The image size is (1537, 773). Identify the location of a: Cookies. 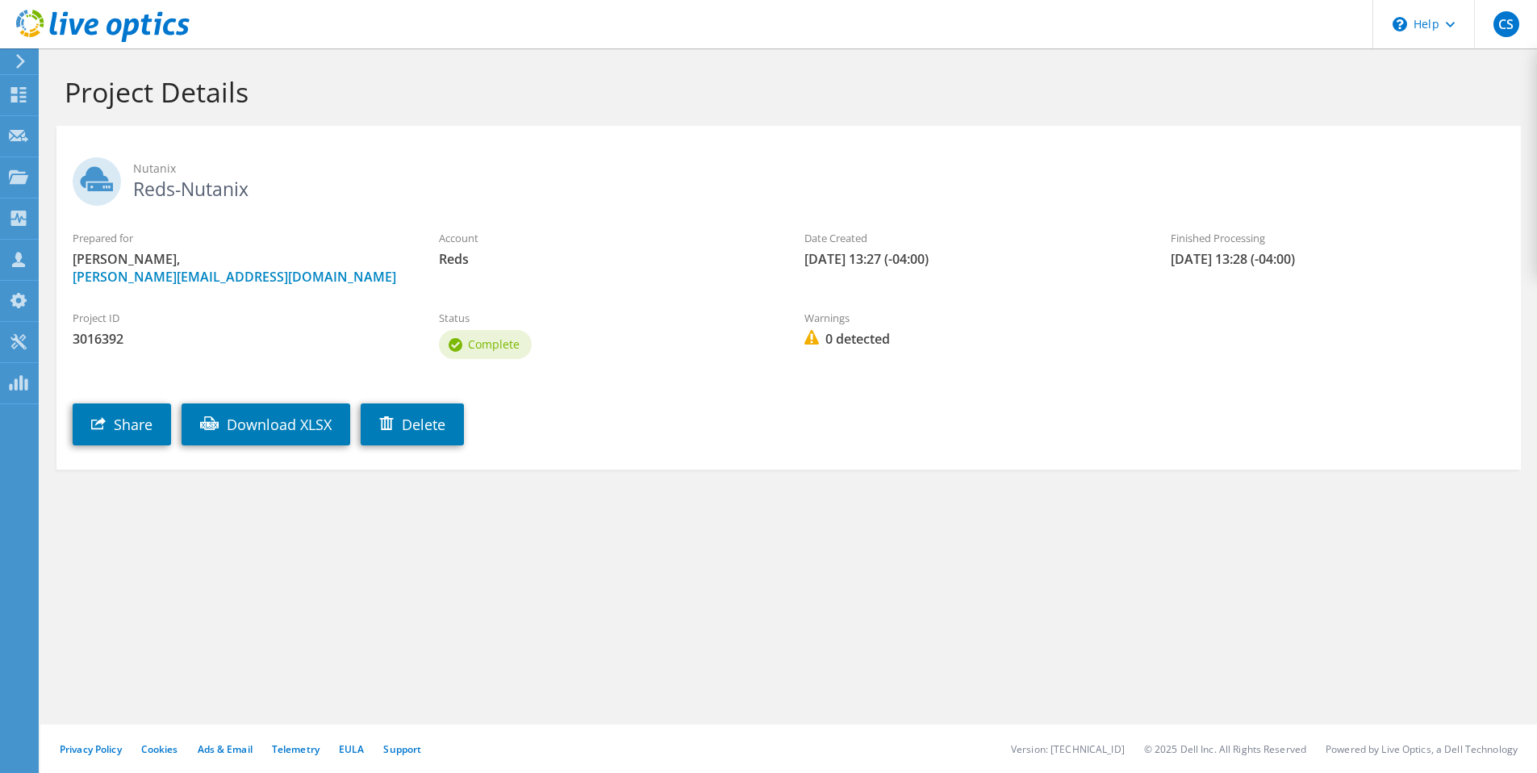
(160, 749).